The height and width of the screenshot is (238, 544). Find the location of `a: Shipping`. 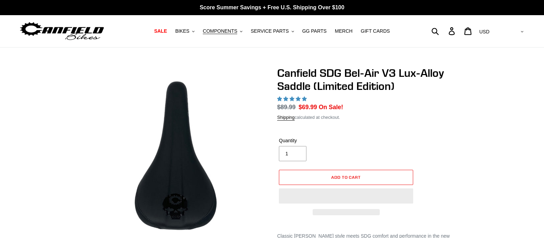

a: Shipping is located at coordinates (286, 117).